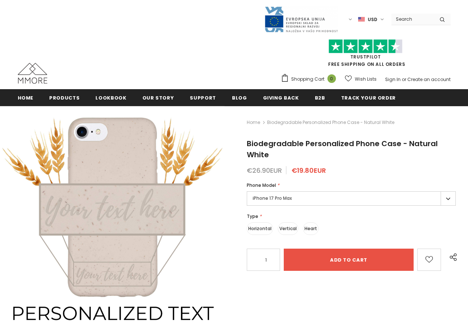 This screenshot has height=323, width=468. Describe the element at coordinates (428, 79) in the screenshot. I see `a: Create an account` at that location.